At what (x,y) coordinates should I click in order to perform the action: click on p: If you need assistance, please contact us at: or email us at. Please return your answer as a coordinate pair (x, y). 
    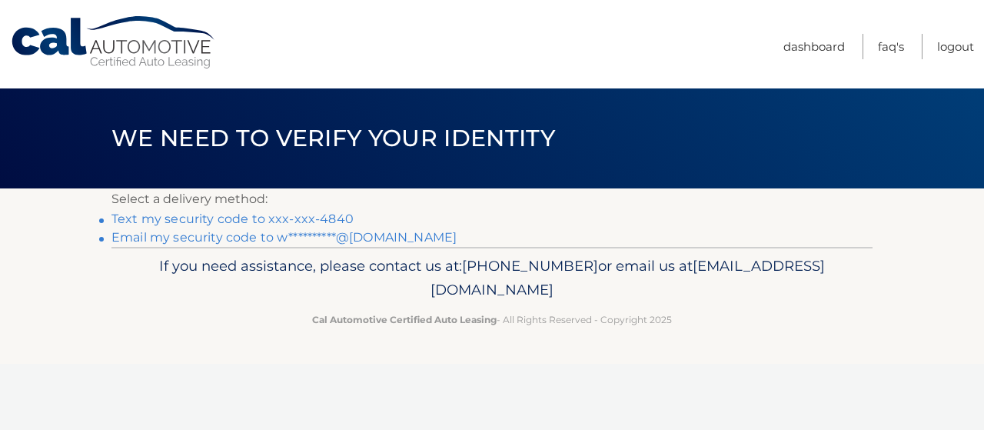
    Looking at the image, I should click on (492, 278).